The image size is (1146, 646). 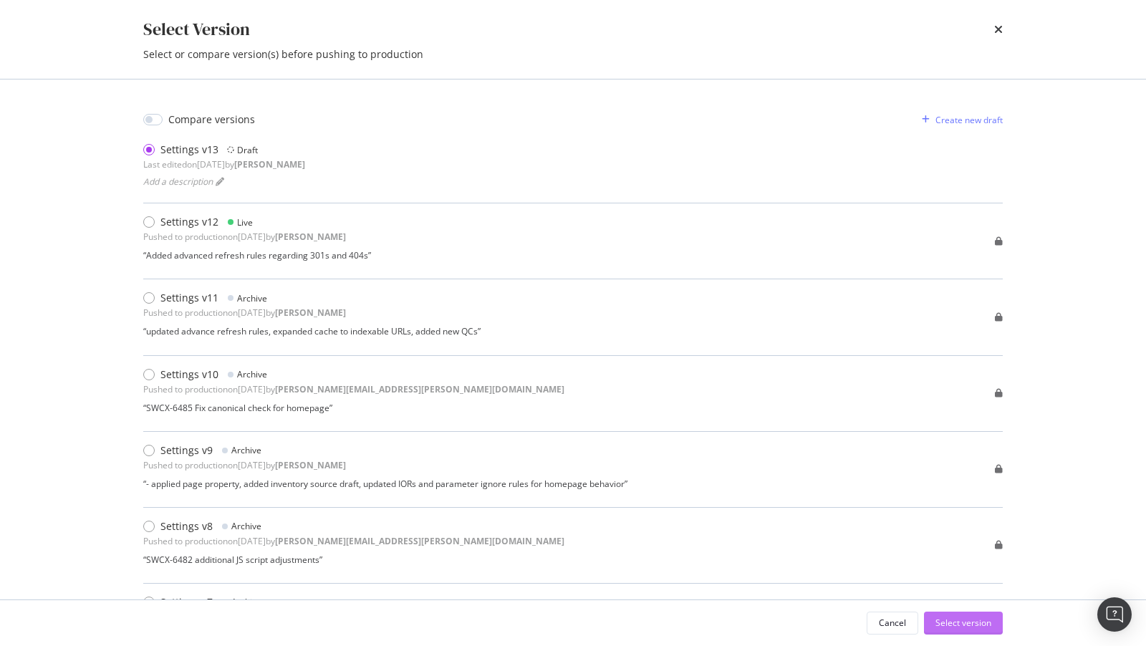 What do you see at coordinates (245, 222) in the screenshot?
I see `div: Live` at bounding box center [245, 222].